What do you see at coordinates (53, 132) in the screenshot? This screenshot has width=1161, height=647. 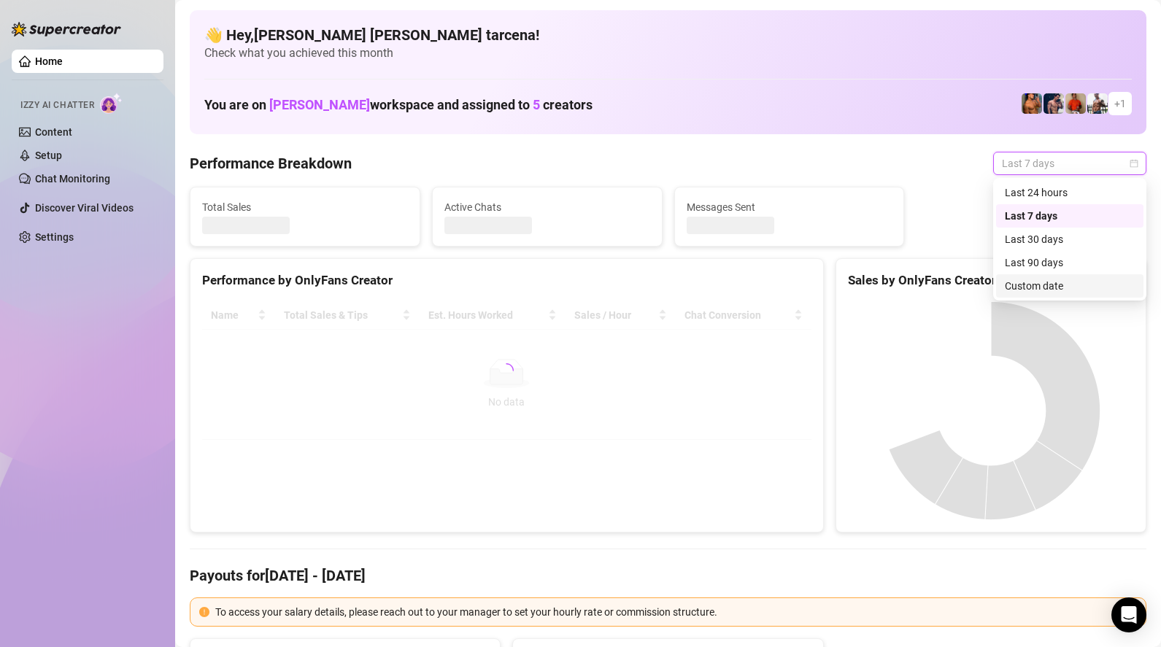 I see `a: Content` at bounding box center [53, 132].